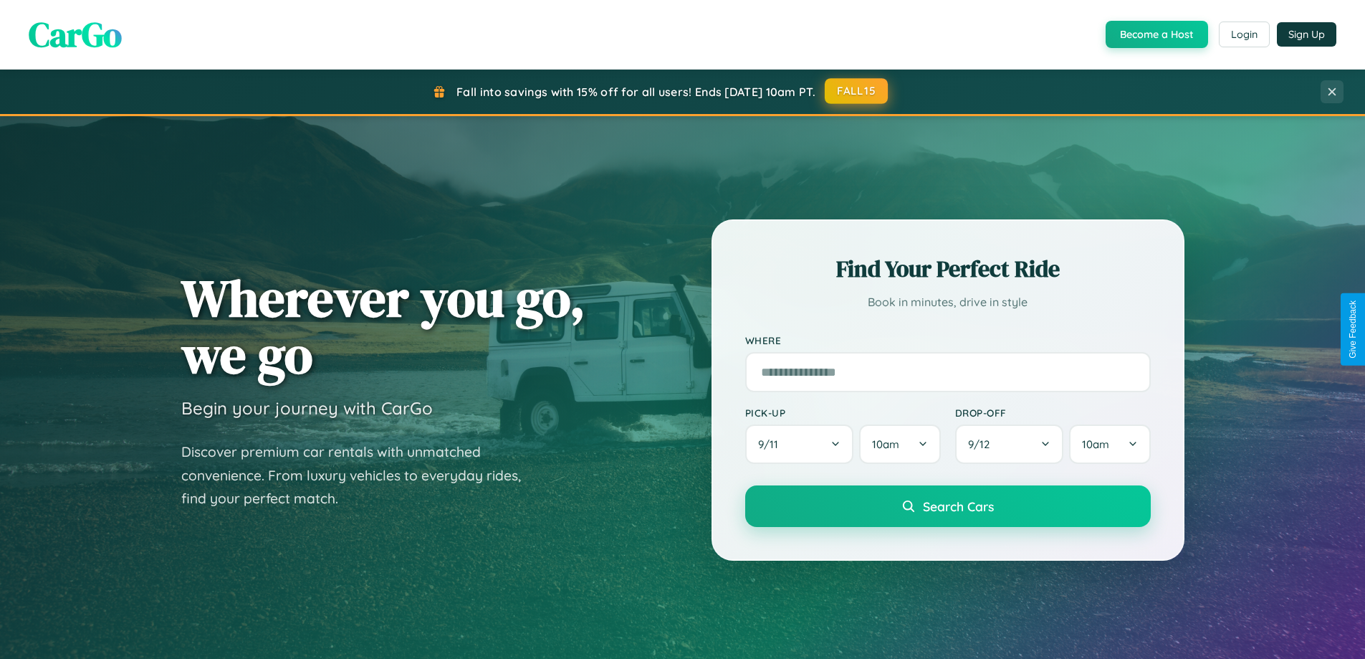 This screenshot has height=659, width=1365. What do you see at coordinates (383, 326) in the screenshot?
I see `h1: Wherever you go, we go` at bounding box center [383, 326].